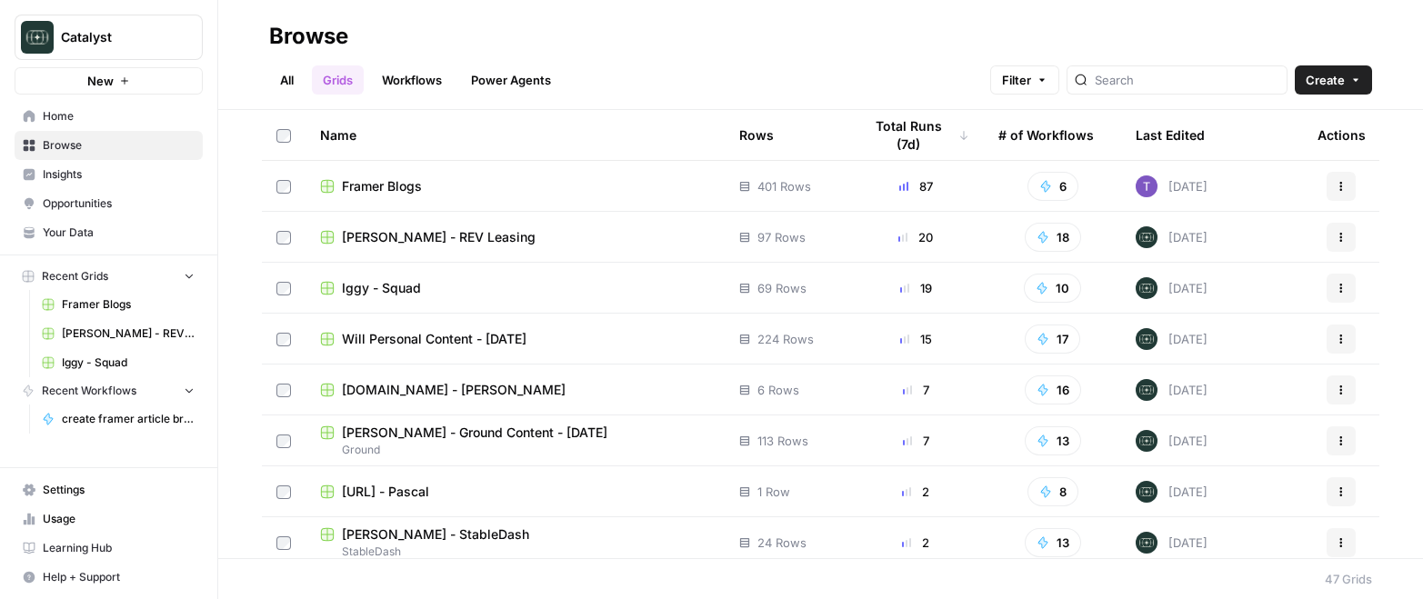  What do you see at coordinates (108, 146) in the screenshot?
I see `a: Browse` at bounding box center [108, 146].